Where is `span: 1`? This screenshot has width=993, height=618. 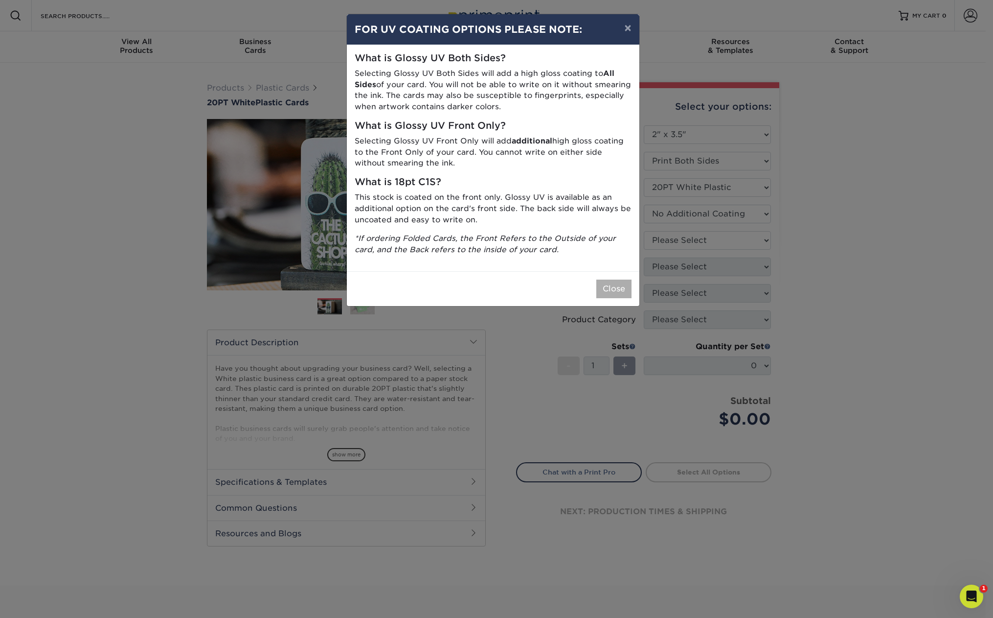 span: 1 is located at coordinates (984, 588).